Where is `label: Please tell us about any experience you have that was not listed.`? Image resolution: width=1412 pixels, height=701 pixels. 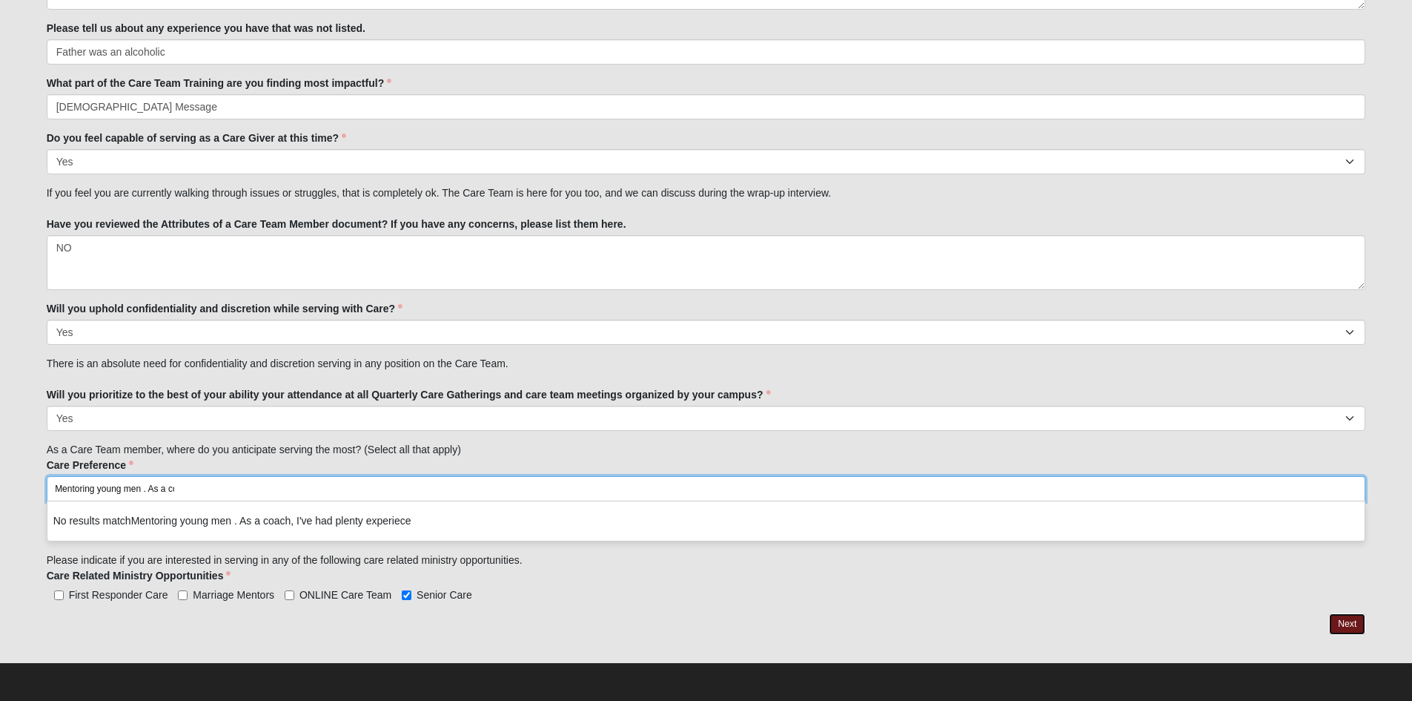
label: Please tell us about any experience you have that was not listed. is located at coordinates (206, 28).